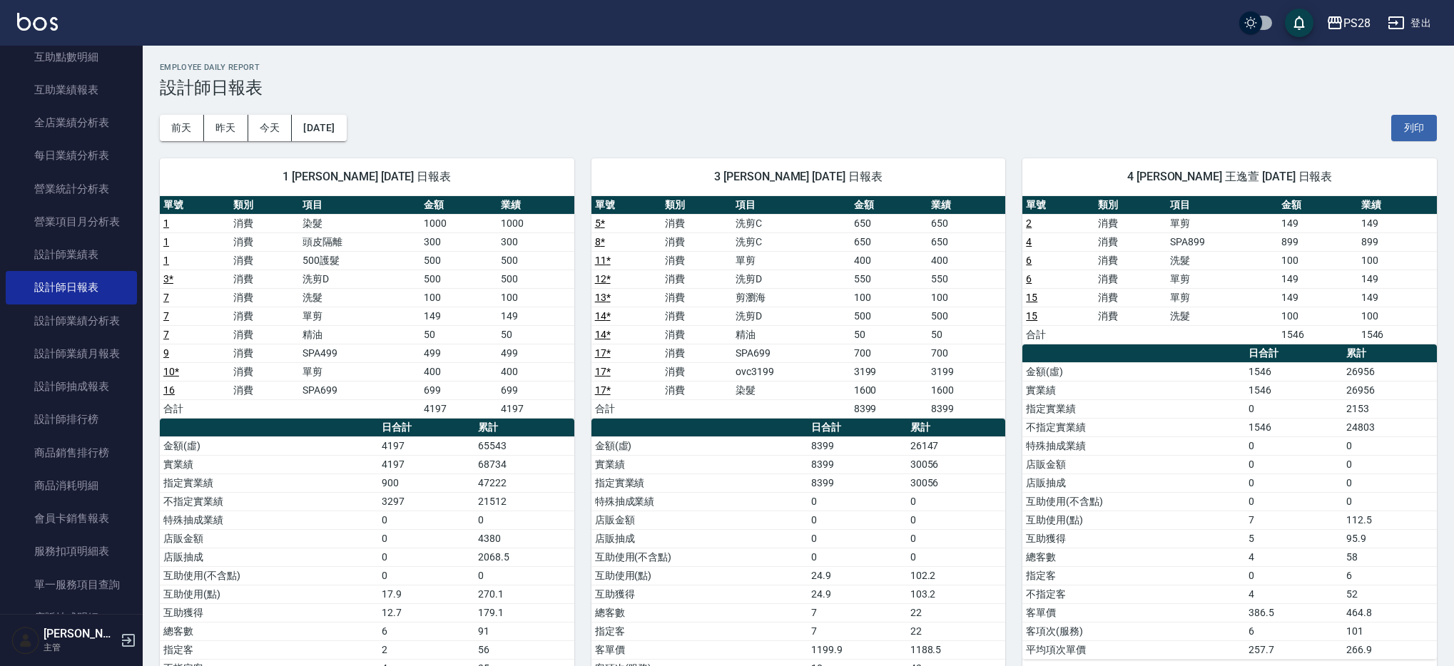 The height and width of the screenshot is (666, 1454). Describe the element at coordinates (966, 390) in the screenshot. I see `td: 1600` at that location.